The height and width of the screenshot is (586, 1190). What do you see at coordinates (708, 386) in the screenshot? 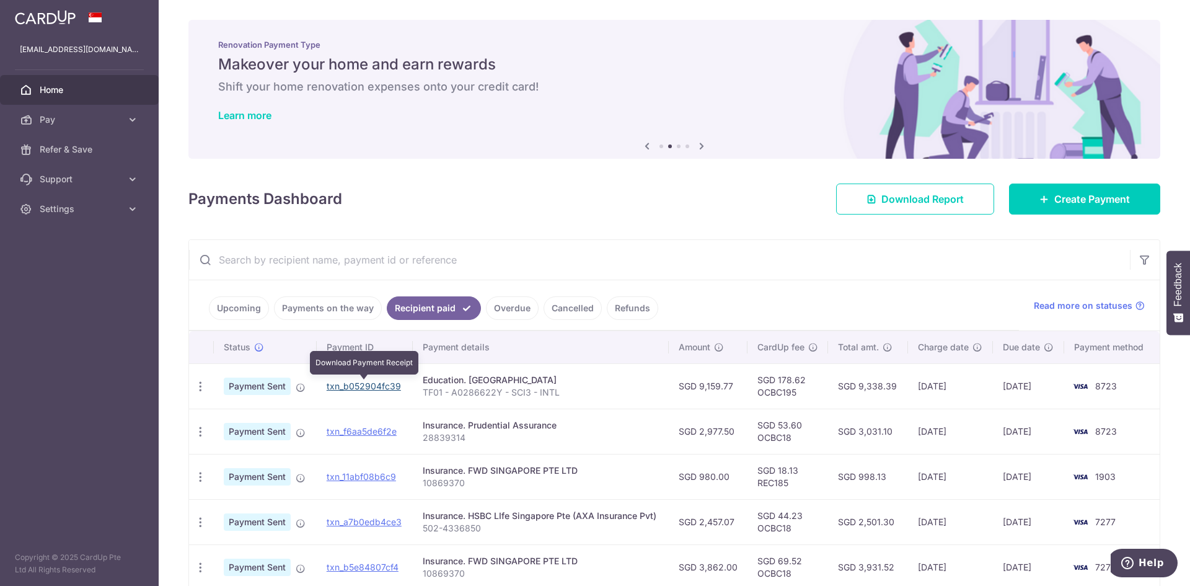
I see `td: SGD 9,159.77` at bounding box center [708, 386].